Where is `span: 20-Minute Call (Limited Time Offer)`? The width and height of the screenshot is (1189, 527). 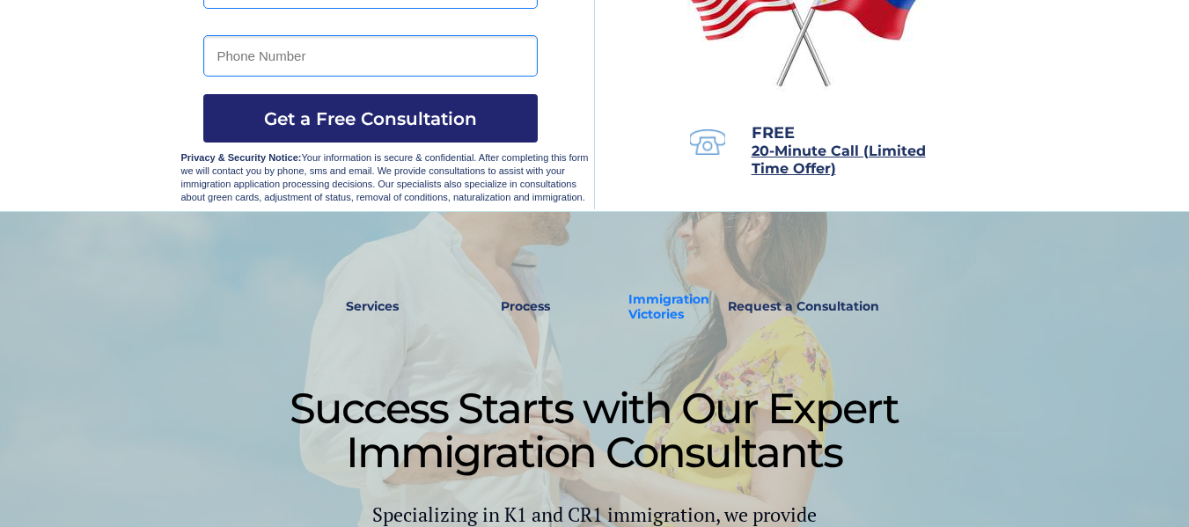 span: 20-Minute Call (Limited Time Offer) is located at coordinates (839, 159).